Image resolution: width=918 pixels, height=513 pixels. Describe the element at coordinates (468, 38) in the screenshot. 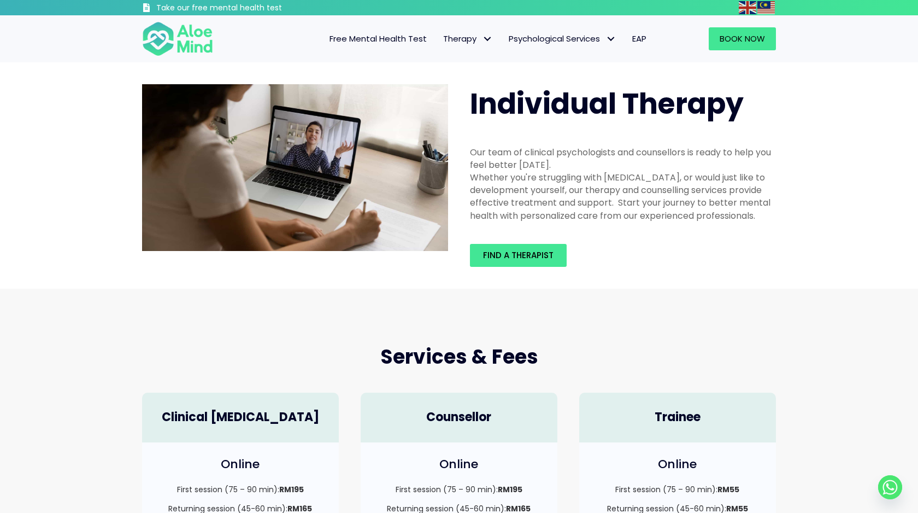

I see `span: Therapy` at that location.